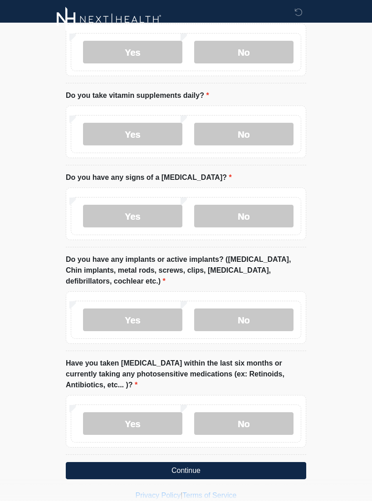  Describe the element at coordinates (186, 471) in the screenshot. I see `button: Continue` at that location.